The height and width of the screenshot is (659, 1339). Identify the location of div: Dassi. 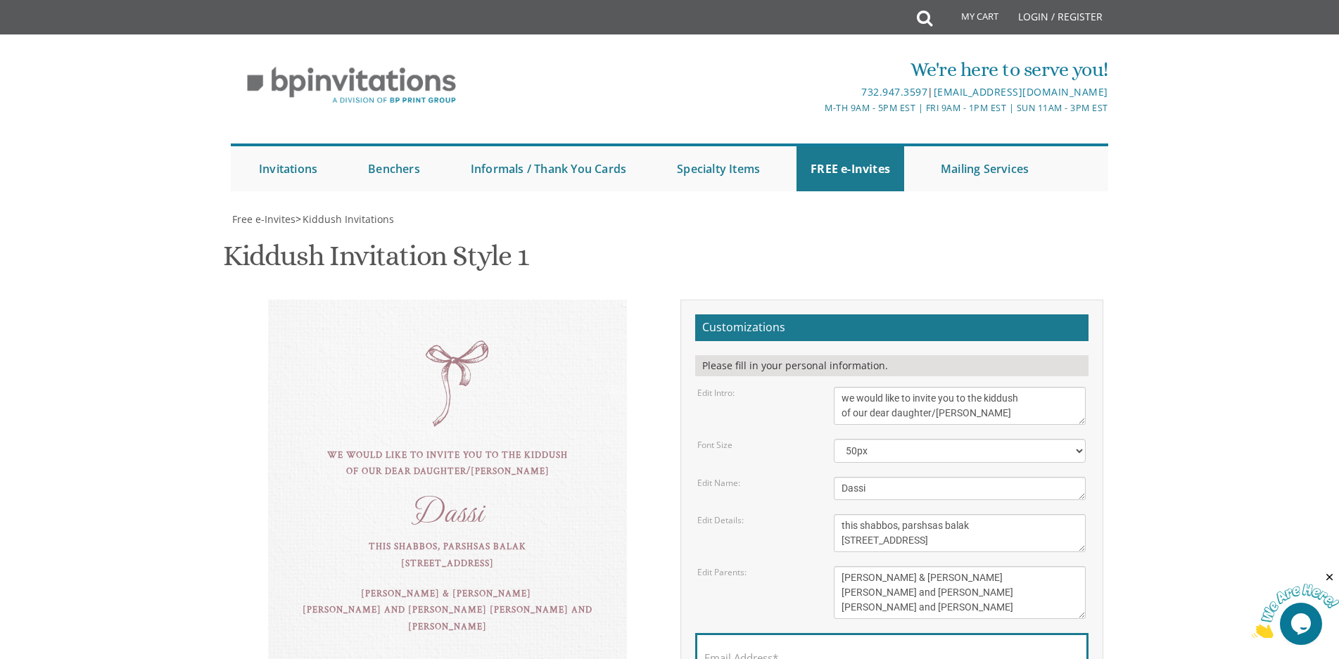
(448, 510).